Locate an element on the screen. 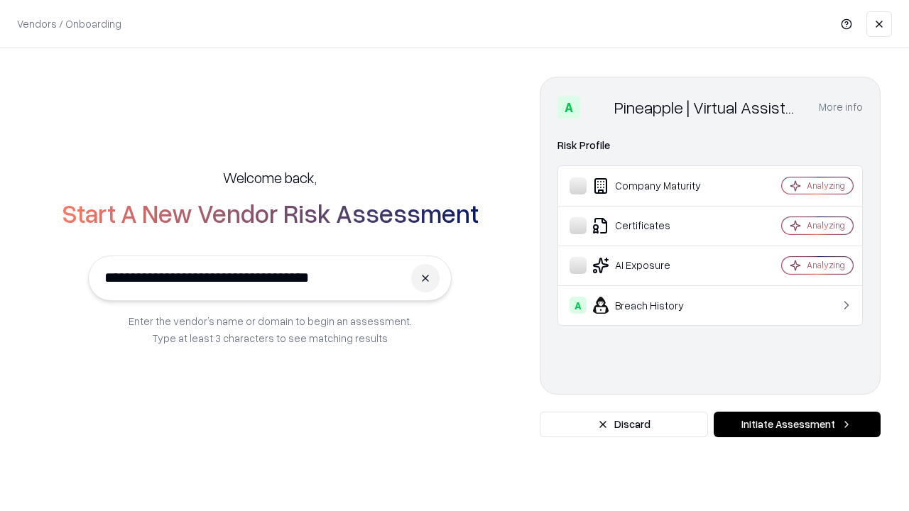 The width and height of the screenshot is (909, 511). div: AI Exposure is located at coordinates (654, 265).